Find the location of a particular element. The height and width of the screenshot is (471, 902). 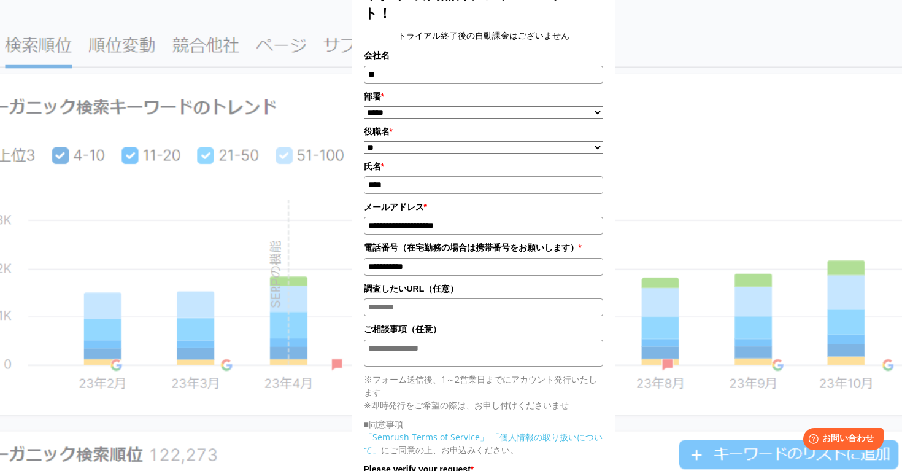

label: ご相談事項（任意） is located at coordinates (484, 329).